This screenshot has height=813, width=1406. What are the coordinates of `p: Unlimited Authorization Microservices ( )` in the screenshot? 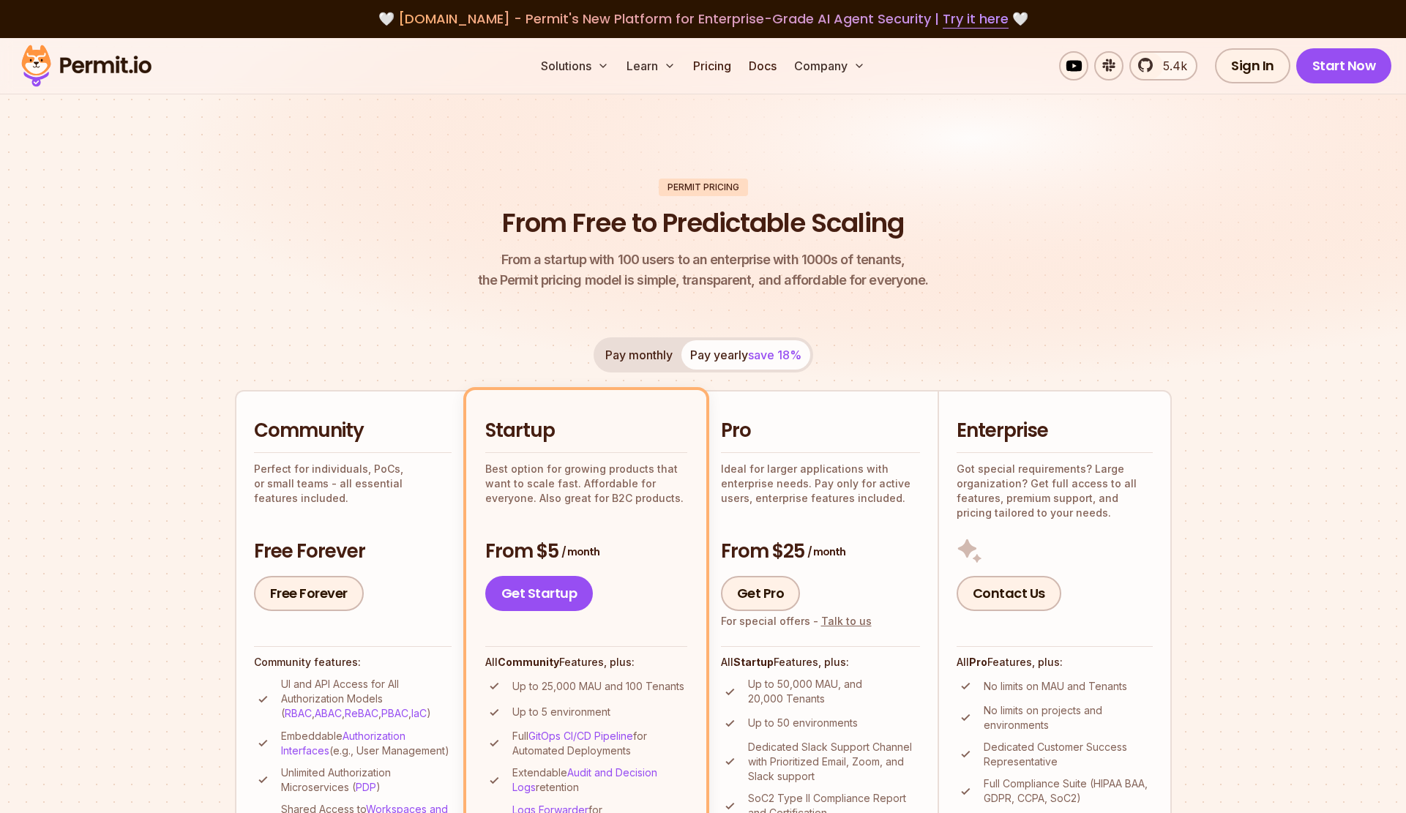 It's located at (366, 780).